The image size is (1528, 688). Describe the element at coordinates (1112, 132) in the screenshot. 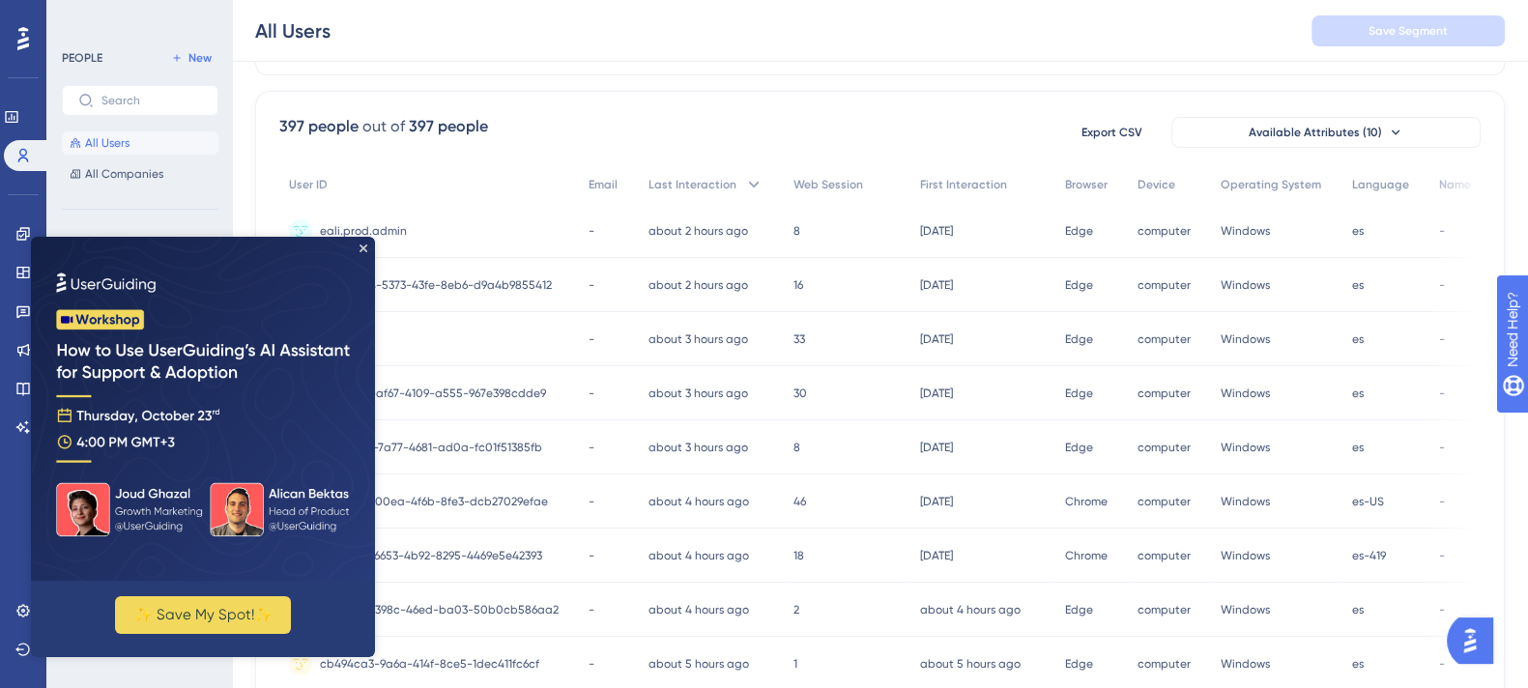

I see `button: Export CSV` at that location.